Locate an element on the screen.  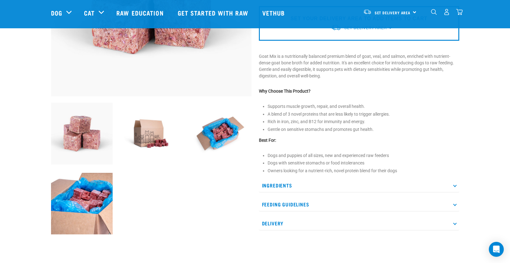
li: Rich in iron, zinc, and B12 for immunity and energy. is located at coordinates (364, 122).